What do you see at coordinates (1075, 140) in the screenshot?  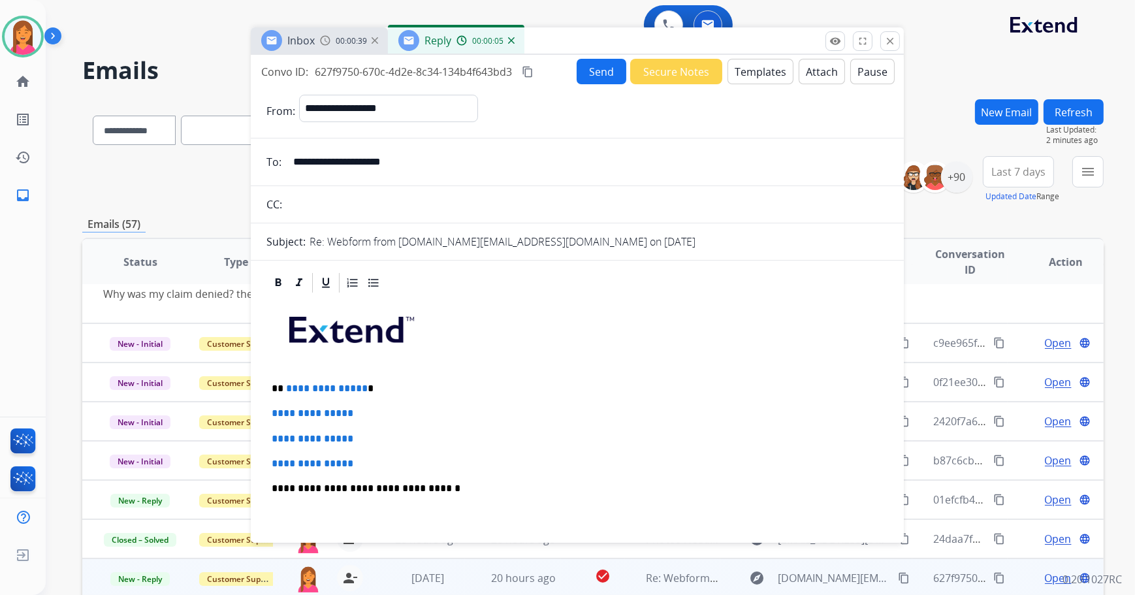 I see `span: 2 minutes ago` at bounding box center [1075, 140].